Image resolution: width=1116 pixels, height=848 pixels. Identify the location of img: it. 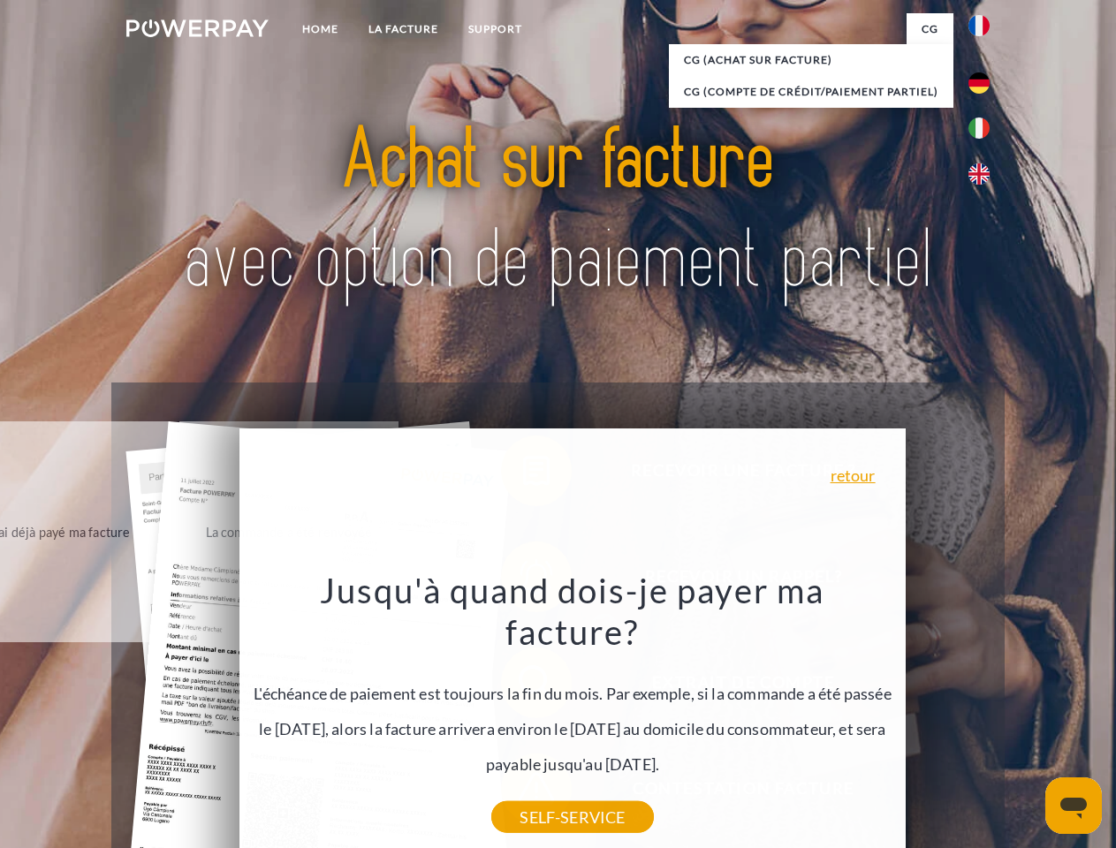
(979, 128).